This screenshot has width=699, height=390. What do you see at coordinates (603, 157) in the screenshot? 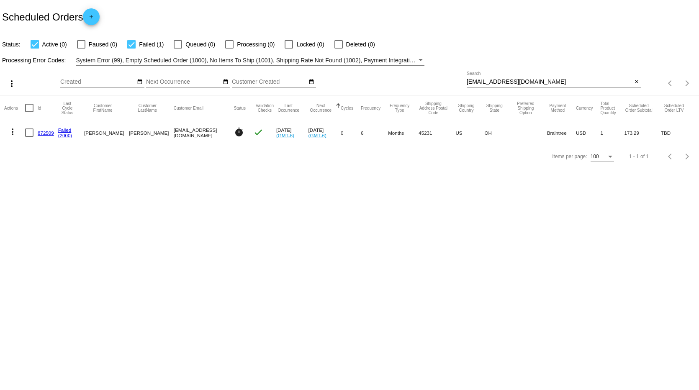
I see `mat-select: Items per page:` at bounding box center [603, 157].